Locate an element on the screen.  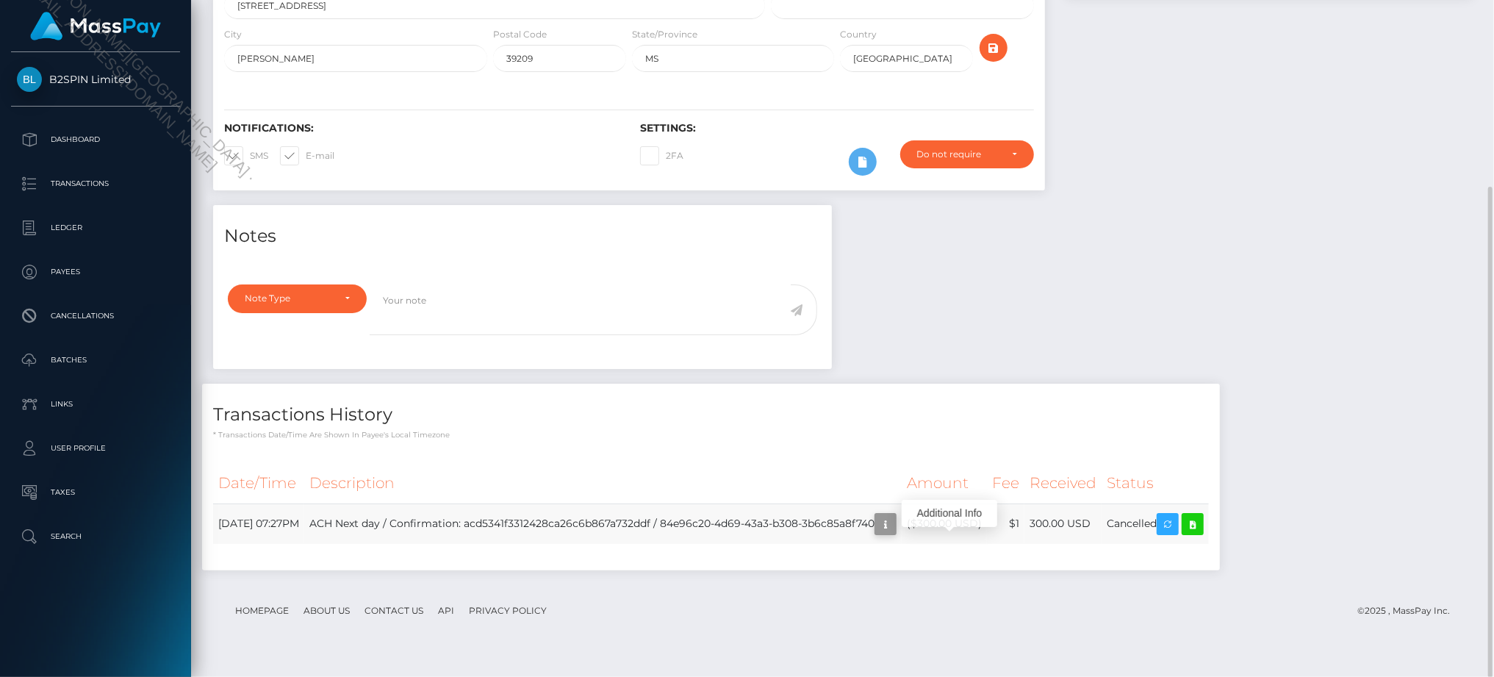
label: SMS is located at coordinates (246, 156).